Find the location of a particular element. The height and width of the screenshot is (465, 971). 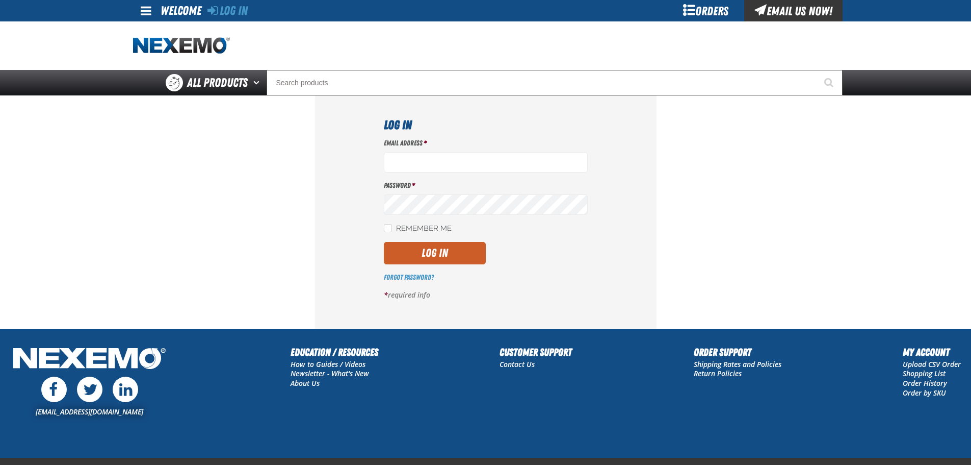

label: Password is located at coordinates (486, 185).